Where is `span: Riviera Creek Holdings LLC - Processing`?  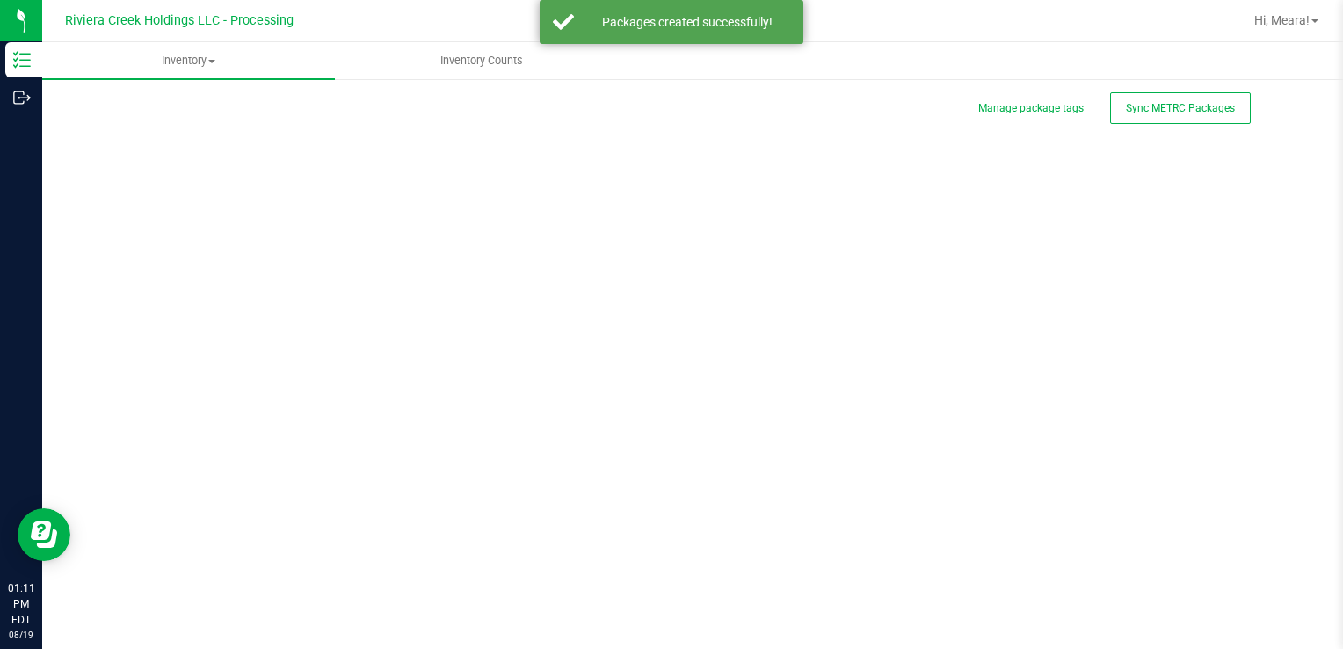
span: Riviera Creek Holdings LLC - Processing is located at coordinates (179, 20).